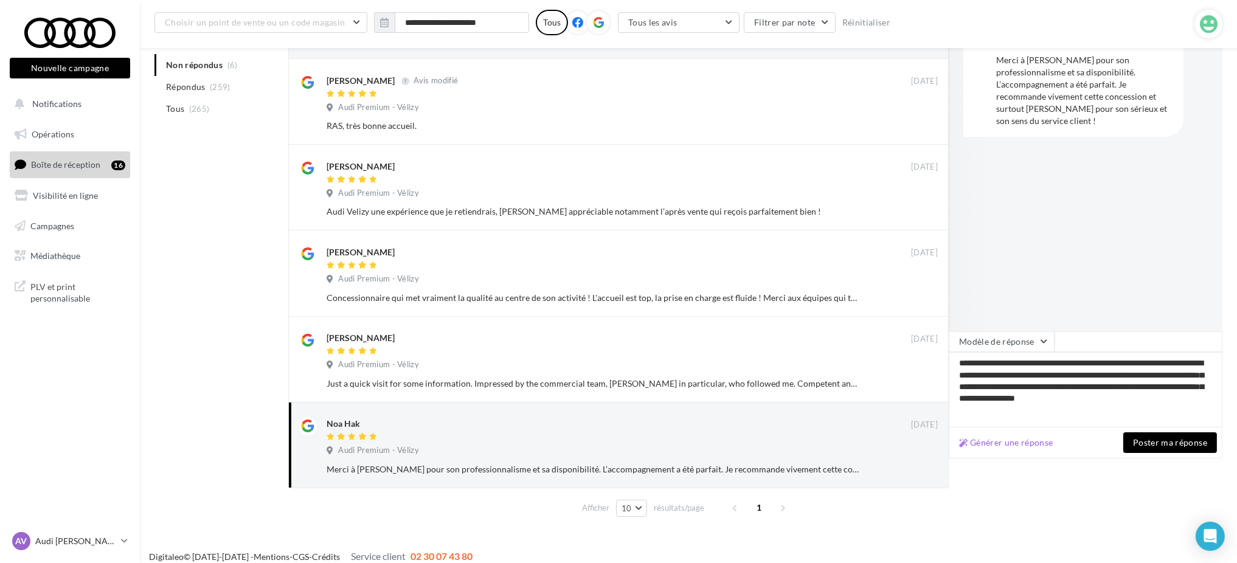  What do you see at coordinates (70, 164) in the screenshot?
I see `a: Boîte de réception16` at bounding box center [70, 164].